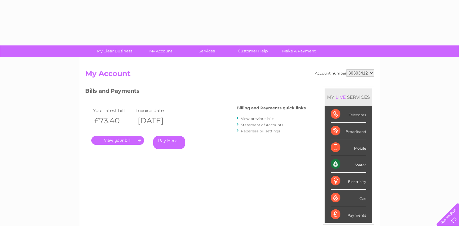 This screenshot has width=459, height=226. What do you see at coordinates (271, 108) in the screenshot?
I see `h4: Billing and Payments quick links` at bounding box center [271, 108].